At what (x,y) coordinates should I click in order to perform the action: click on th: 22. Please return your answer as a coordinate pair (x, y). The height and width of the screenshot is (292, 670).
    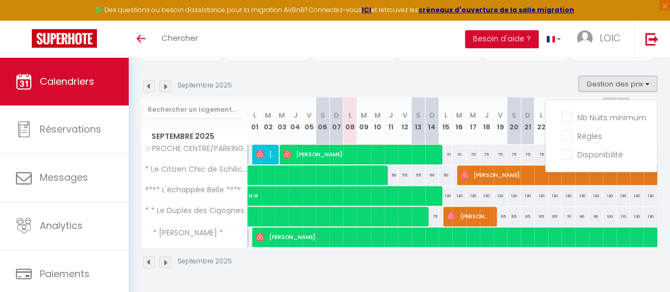
    Looking at the image, I should click on (541, 121).